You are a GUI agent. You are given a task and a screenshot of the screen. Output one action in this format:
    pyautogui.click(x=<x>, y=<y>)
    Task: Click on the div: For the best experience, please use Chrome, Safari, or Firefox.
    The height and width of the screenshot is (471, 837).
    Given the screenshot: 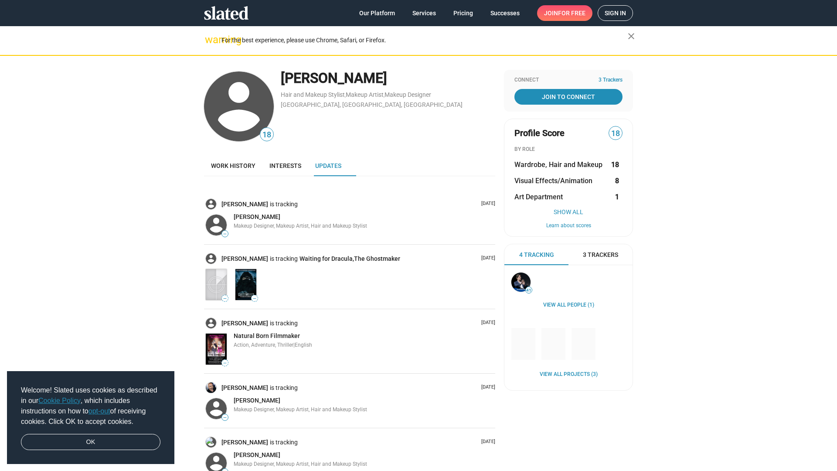 What is the action you would take?
    pyautogui.click(x=424, y=40)
    